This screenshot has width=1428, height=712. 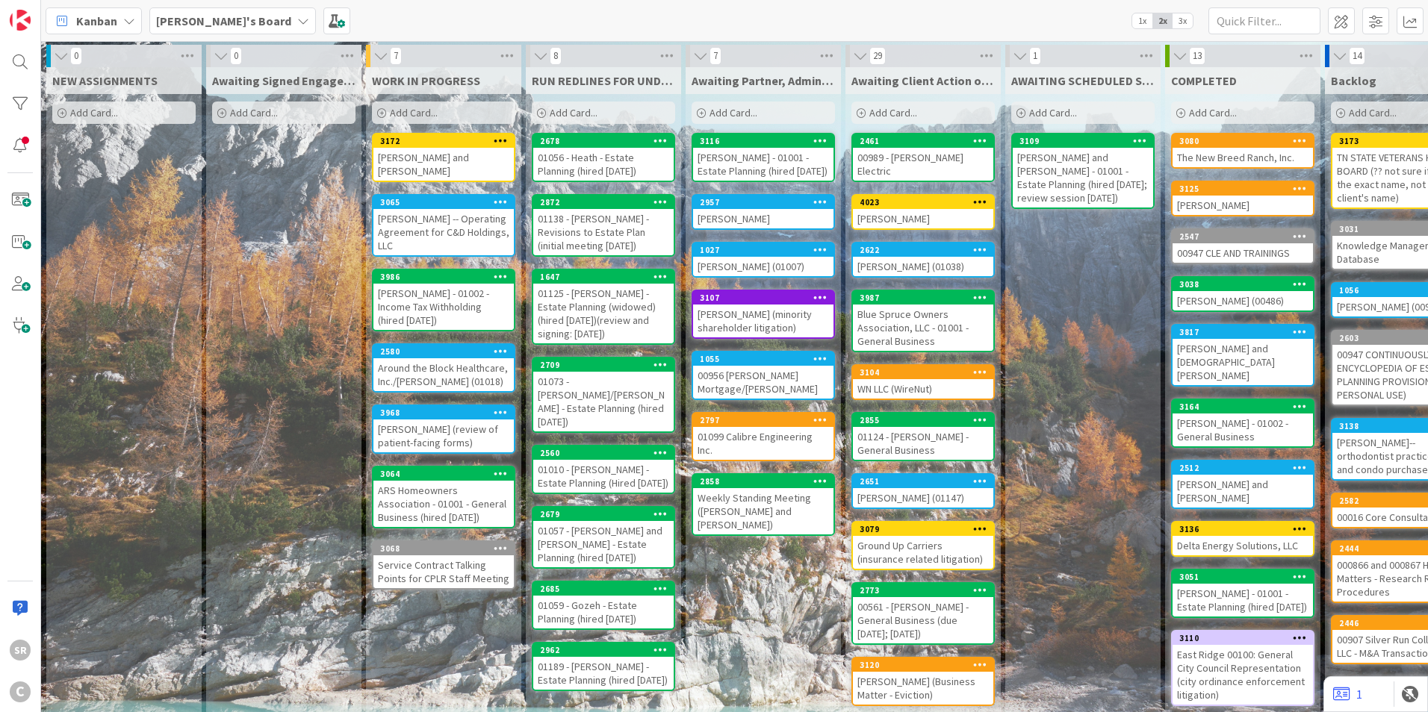 What do you see at coordinates (923, 420) in the screenshot?
I see `div: 2855` at bounding box center [923, 420].